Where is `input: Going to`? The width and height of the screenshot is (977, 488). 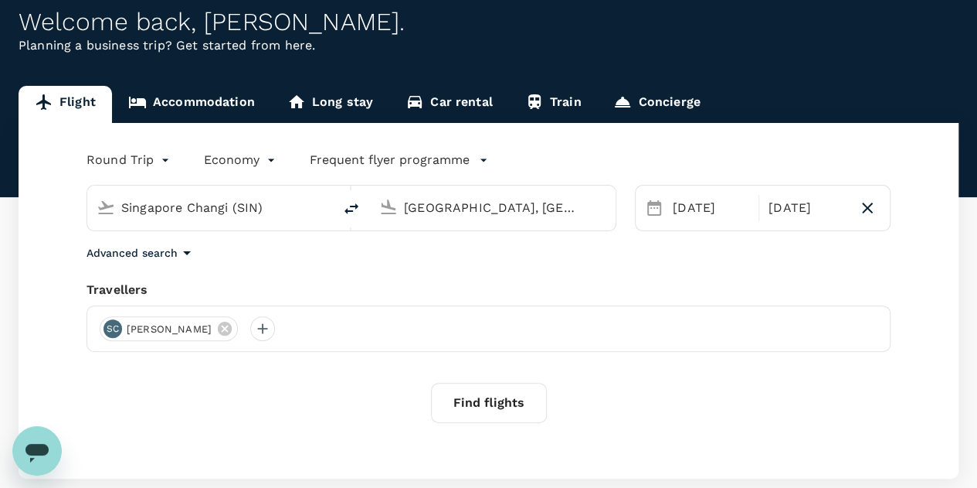
input: Going to is located at coordinates (494, 207).